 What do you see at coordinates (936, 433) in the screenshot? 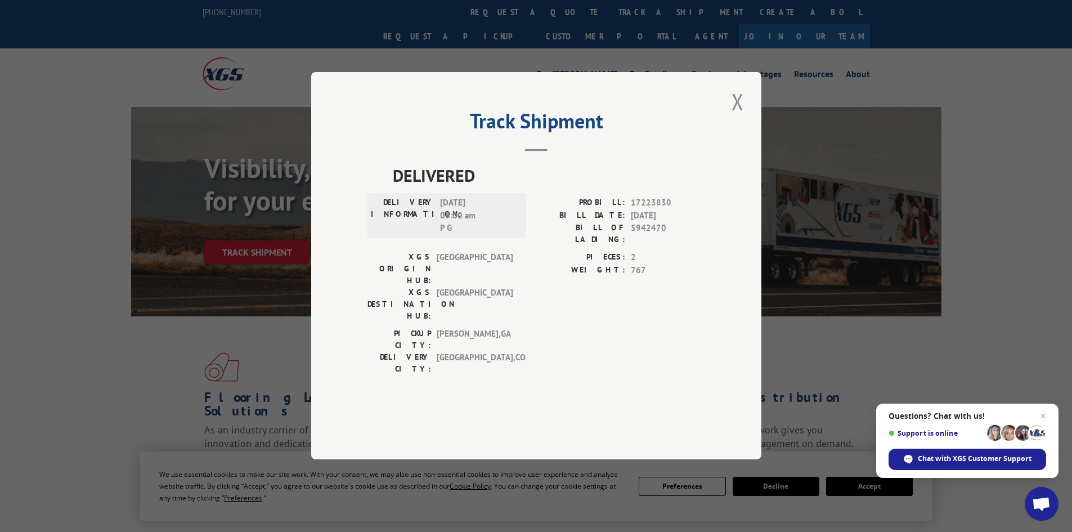
I see `span: Support is online` at bounding box center [936, 433].